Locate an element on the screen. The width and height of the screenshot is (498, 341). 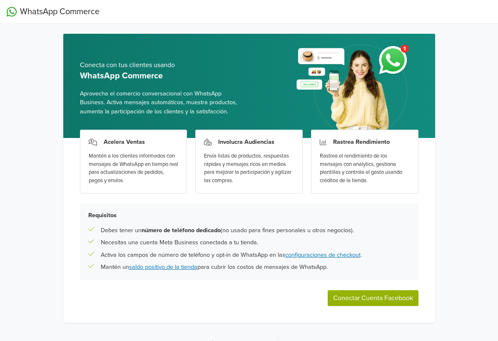
p: Debes tener un (no usado para fines personales u otros negocios). is located at coordinates (227, 230).